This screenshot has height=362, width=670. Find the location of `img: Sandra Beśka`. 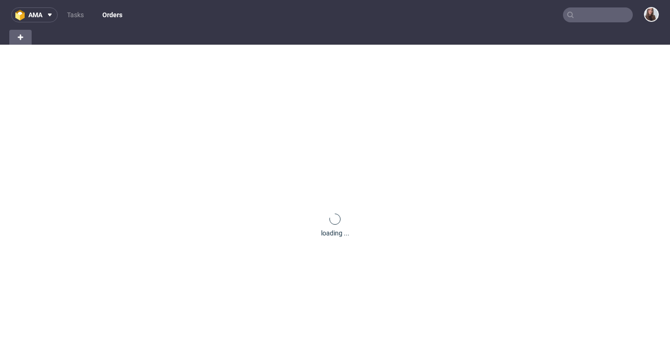

img: Sandra Beśka is located at coordinates (651, 14).